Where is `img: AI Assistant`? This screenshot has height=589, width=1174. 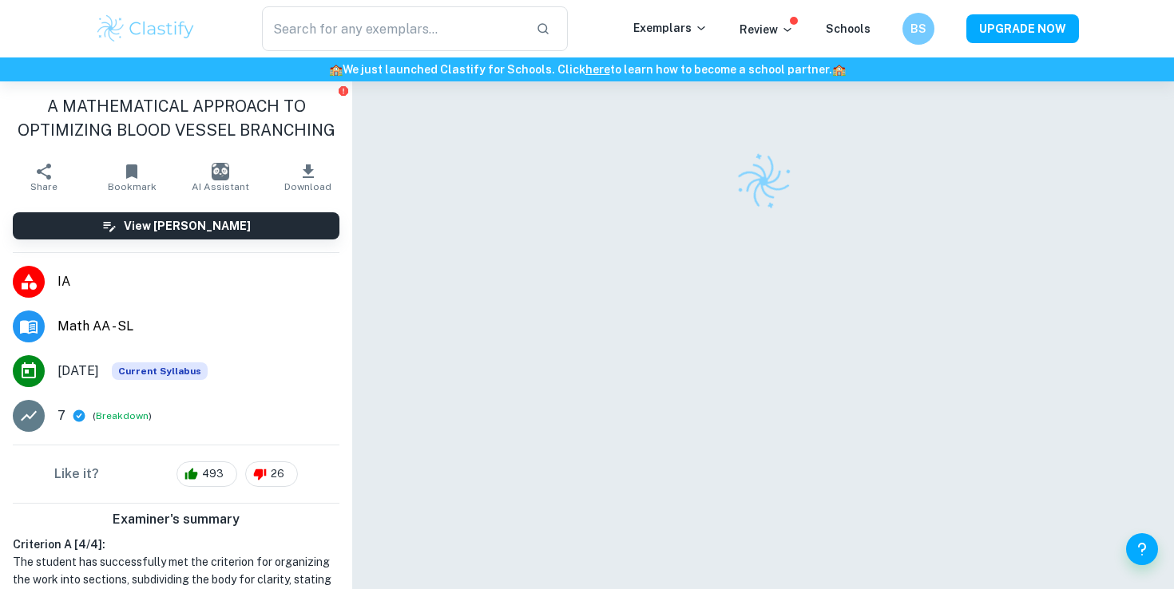
img: AI Assistant is located at coordinates (220, 172).